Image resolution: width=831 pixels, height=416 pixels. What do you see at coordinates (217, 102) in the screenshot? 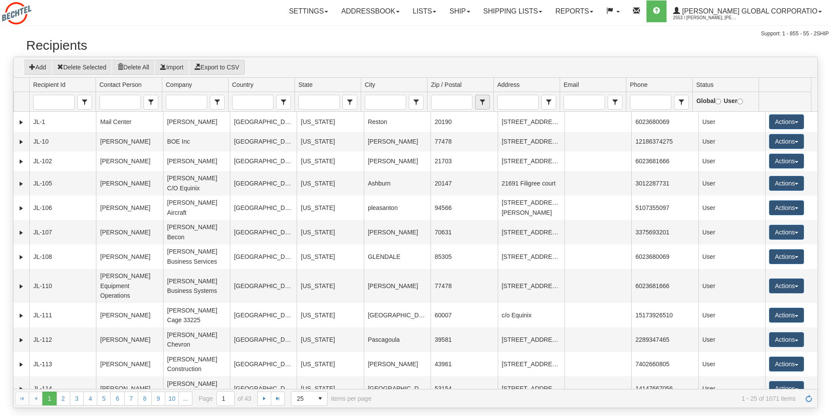
I see `span: Company` at bounding box center [217, 102].